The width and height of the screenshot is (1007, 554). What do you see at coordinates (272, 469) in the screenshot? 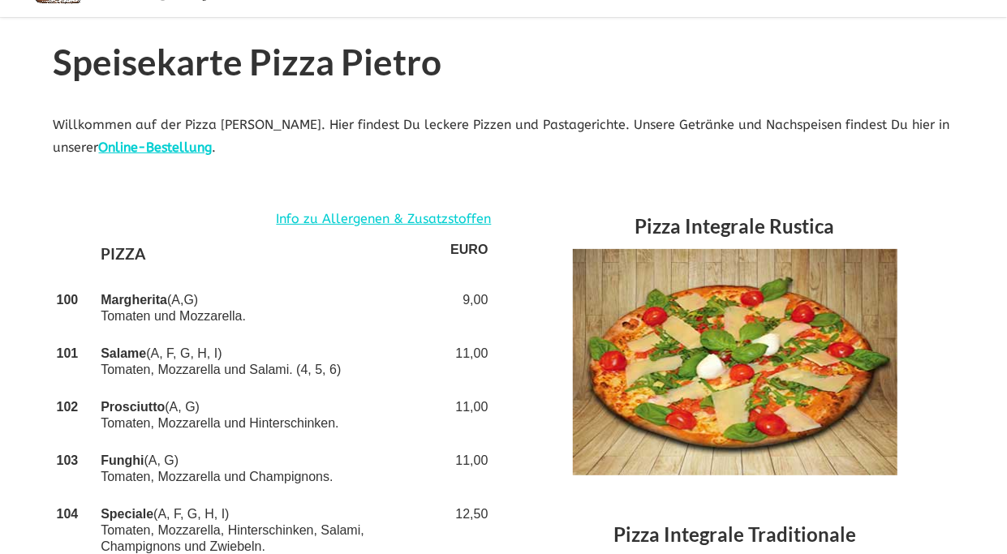
I see `td: (A, G) Tomaten, Mozzarella und Champignons.` at bounding box center [272, 469].